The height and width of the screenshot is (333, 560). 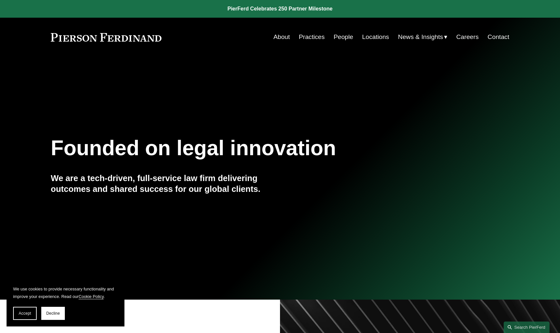 I want to click on a: Practices, so click(x=311, y=37).